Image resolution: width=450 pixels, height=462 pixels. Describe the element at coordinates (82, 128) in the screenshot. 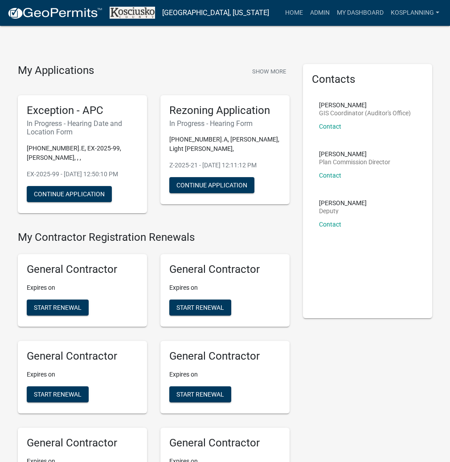

I see `h6: In Progress - Hearing Date and Location Form` at that location.